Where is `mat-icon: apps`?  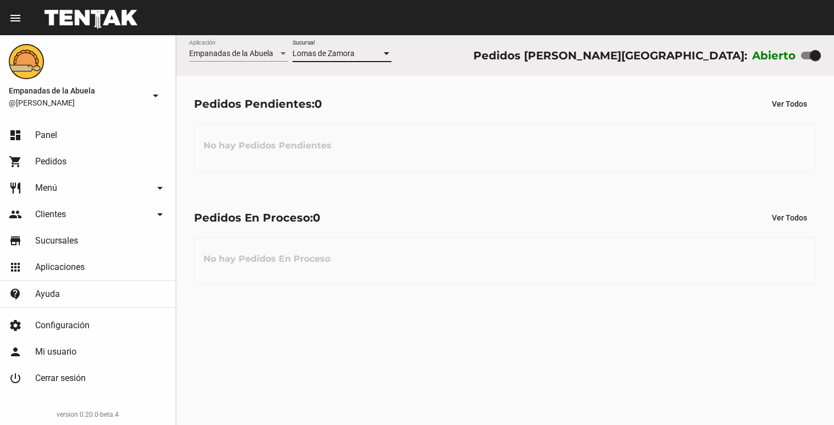 mat-icon: apps is located at coordinates (15, 267).